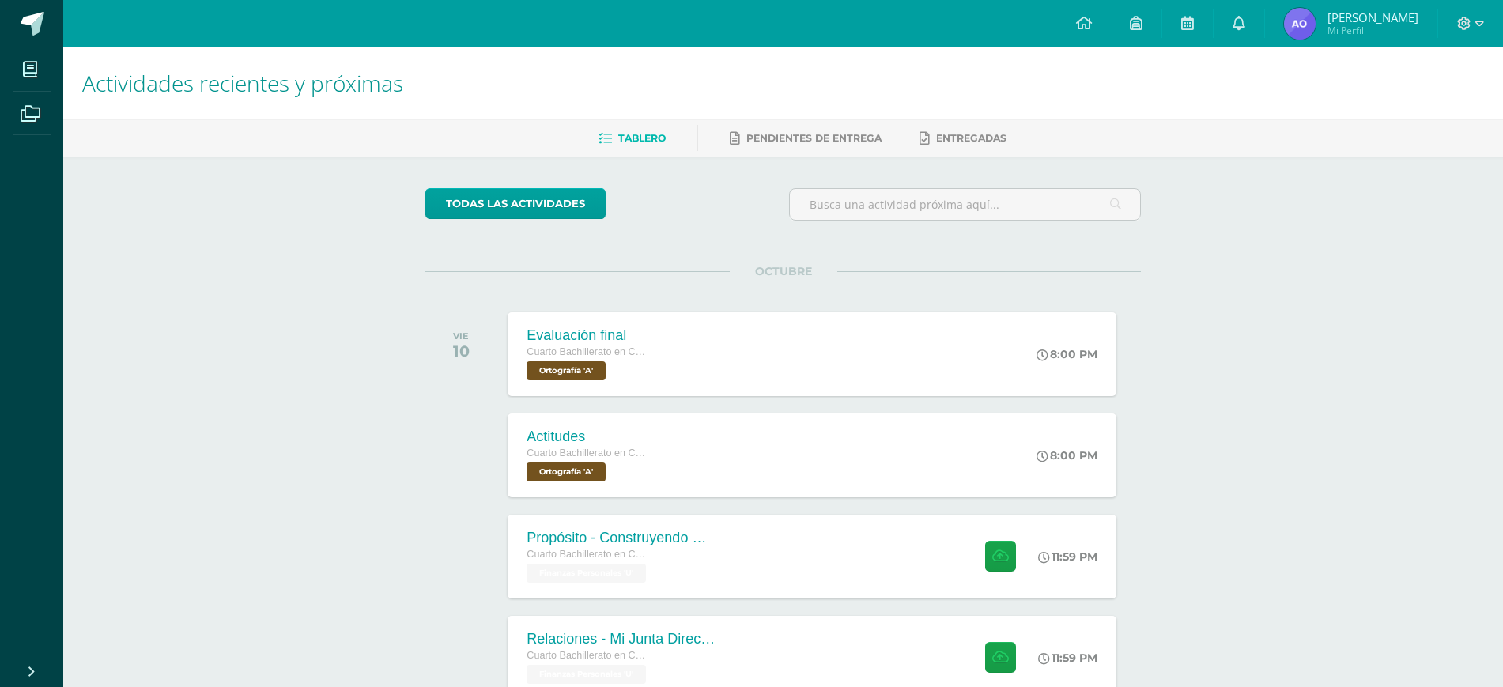 This screenshot has width=1503, height=687. What do you see at coordinates (971, 138) in the screenshot?
I see `span: Entregadas` at bounding box center [971, 138].